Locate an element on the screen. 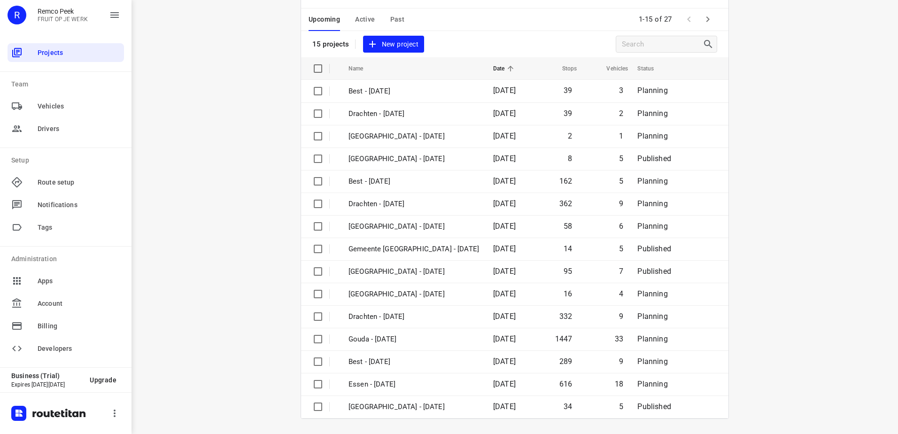 The height and width of the screenshot is (434, 898). span: Vehicles is located at coordinates (79, 106).